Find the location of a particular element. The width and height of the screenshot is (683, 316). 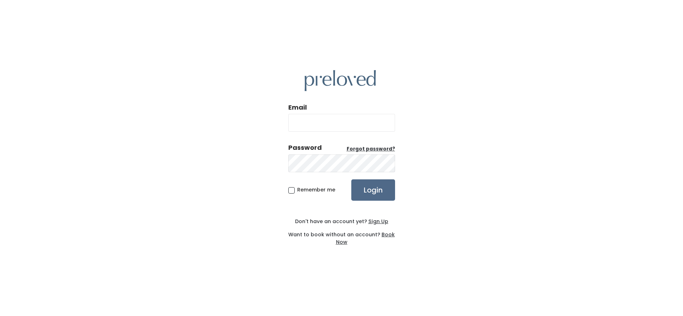

div: Password is located at coordinates (305, 148).